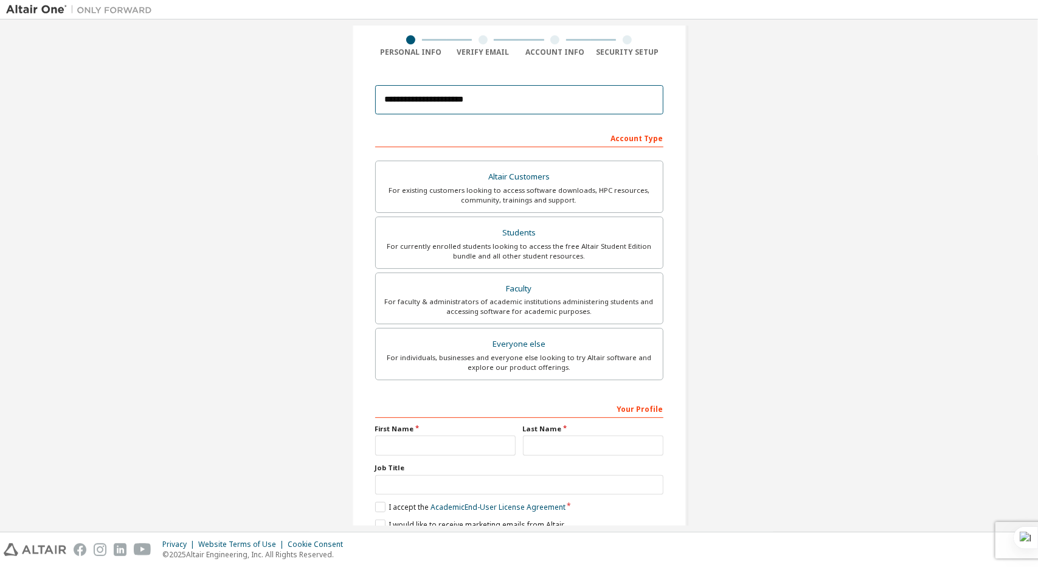 This screenshot has height=567, width=1038. I want to click on div: Faculty, so click(520, 289).